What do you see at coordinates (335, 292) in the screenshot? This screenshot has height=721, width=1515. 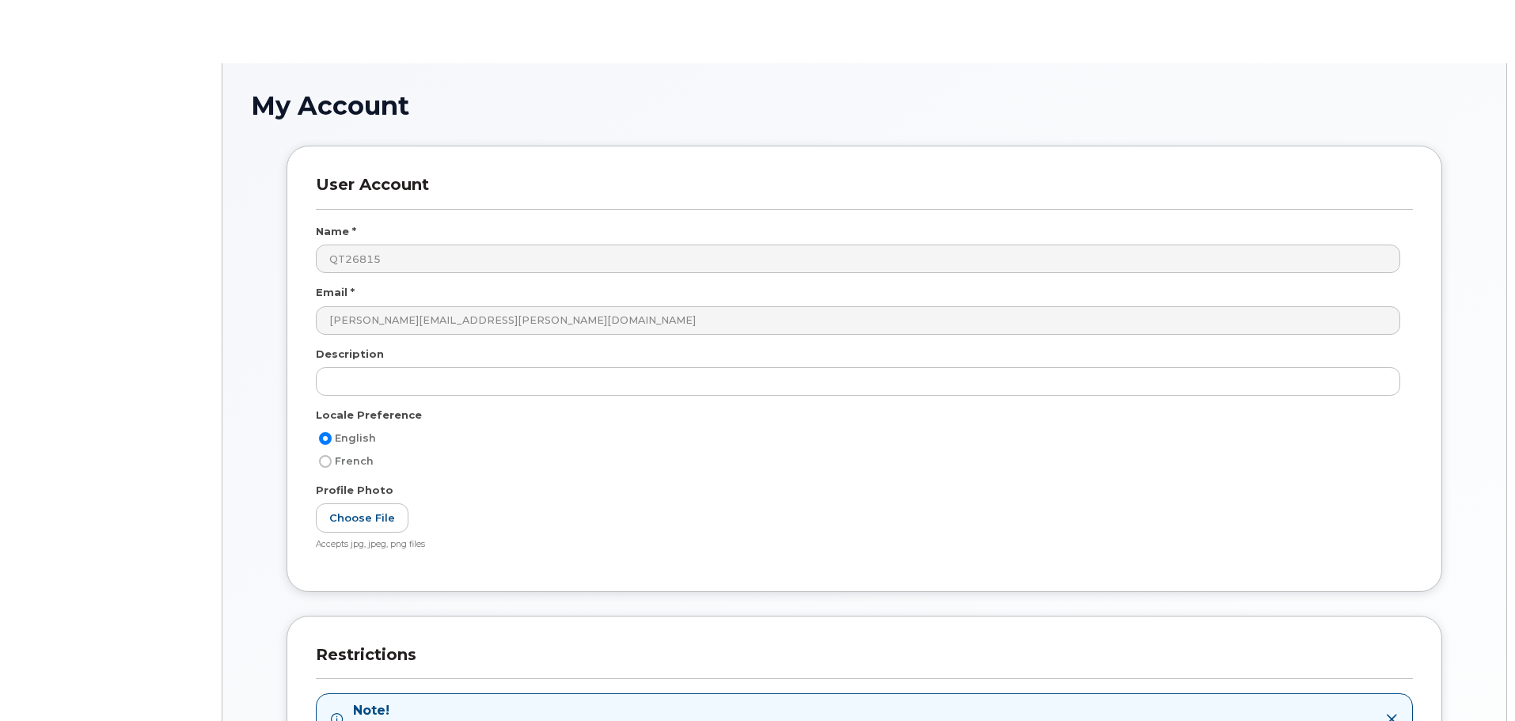 I see `label: Email *` at bounding box center [335, 292].